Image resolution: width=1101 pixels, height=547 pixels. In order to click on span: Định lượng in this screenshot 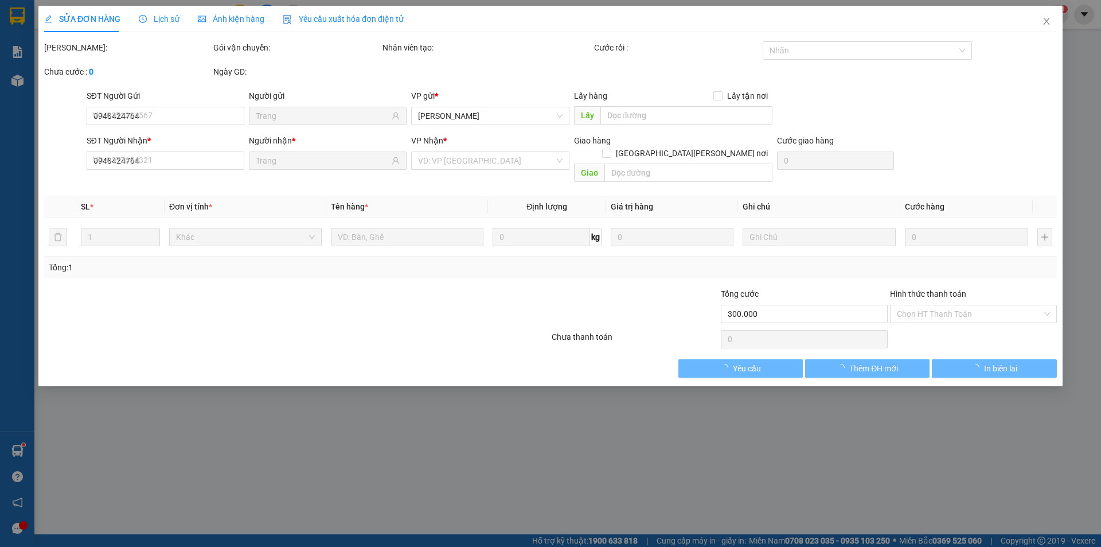, I will do `click(547, 206)`.